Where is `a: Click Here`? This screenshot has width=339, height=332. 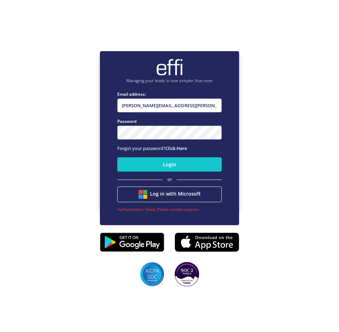 a: Click Here is located at coordinates (176, 148).